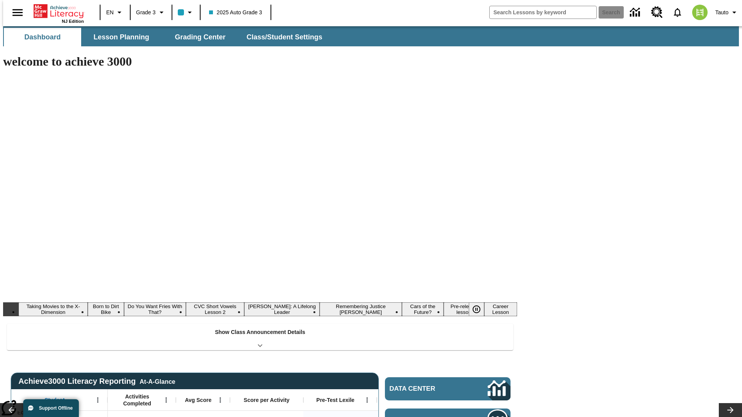  I want to click on button: Lesson Planning, so click(121, 37).